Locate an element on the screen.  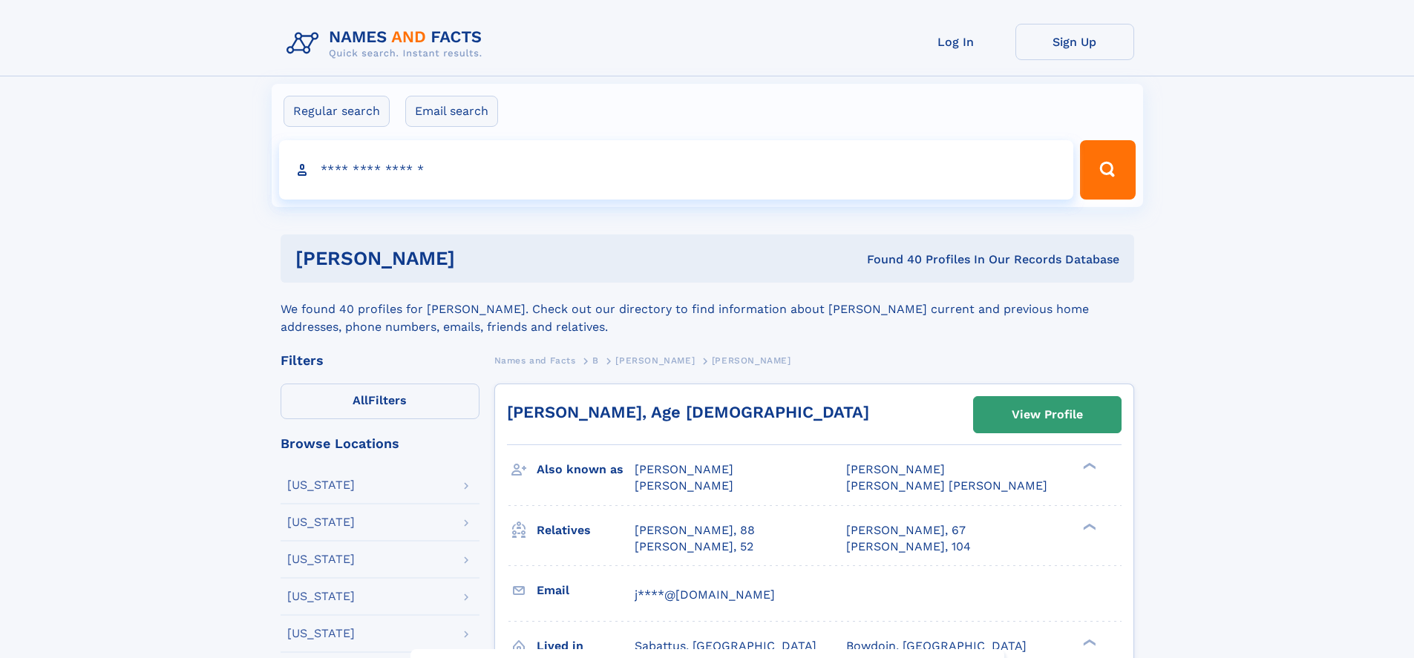
div: Found 40 Profiles In Our Records Database is located at coordinates (890, 260).